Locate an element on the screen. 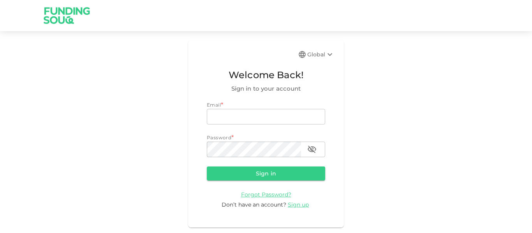 Image resolution: width=532 pixels, height=233 pixels. span: Sign up is located at coordinates (298, 205).